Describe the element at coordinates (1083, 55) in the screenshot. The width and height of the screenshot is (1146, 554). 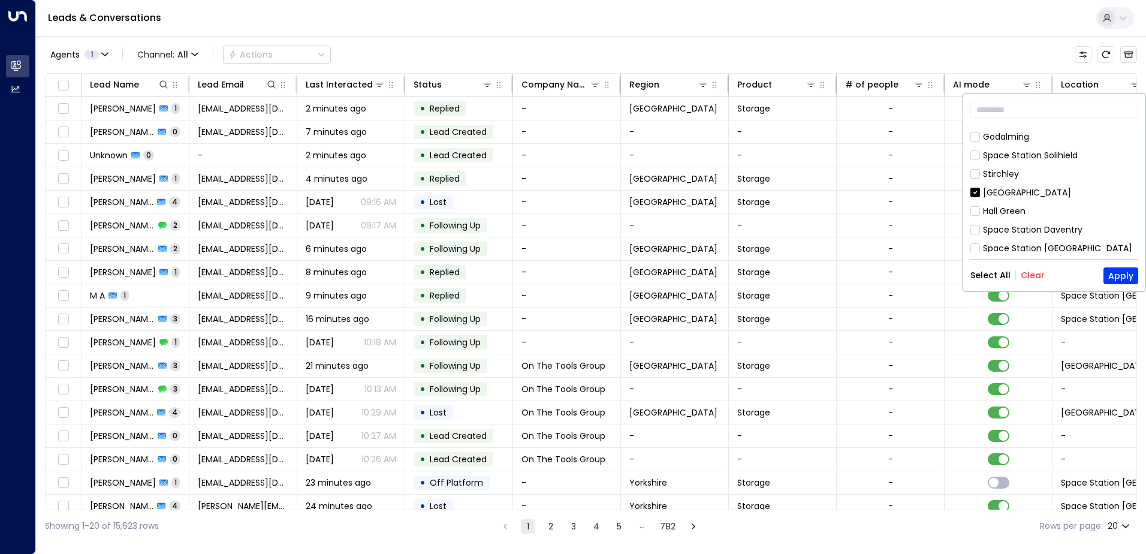
I see `button: Customize` at that location.